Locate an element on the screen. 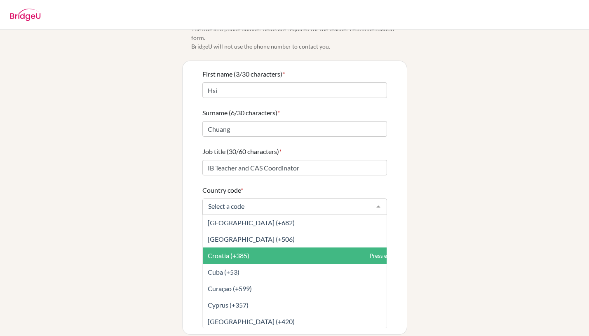 The image size is (589, 336). label: Country code is located at coordinates (223, 190).